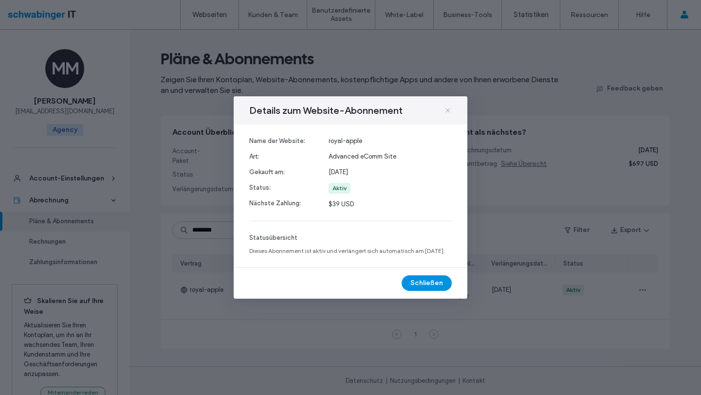  What do you see at coordinates (390, 141) in the screenshot?
I see `span: royal-apple` at bounding box center [390, 141].